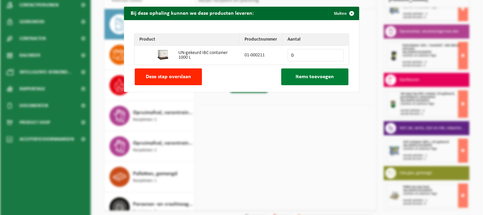 The height and width of the screenshot is (215, 483). What do you see at coordinates (187, 40) in the screenshot?
I see `th: Product` at bounding box center [187, 40].